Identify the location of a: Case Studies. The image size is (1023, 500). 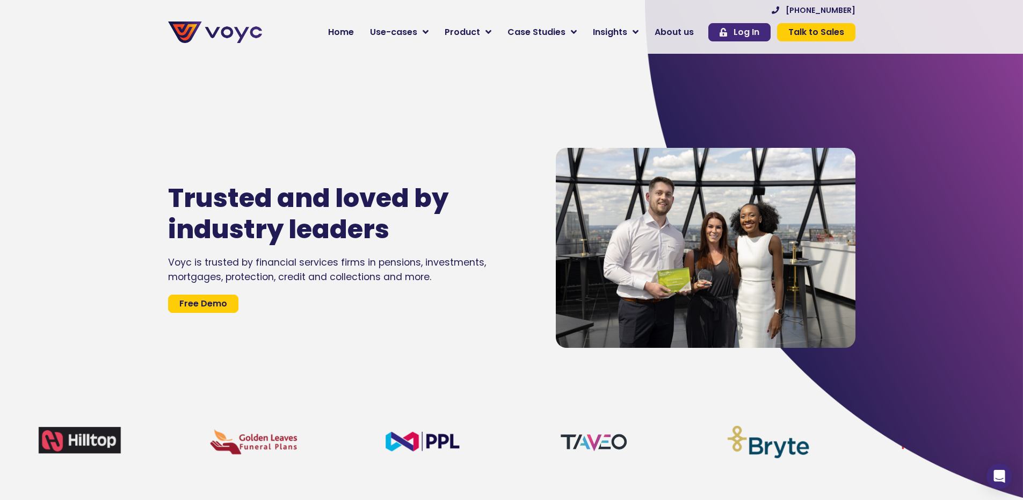
(542, 32).